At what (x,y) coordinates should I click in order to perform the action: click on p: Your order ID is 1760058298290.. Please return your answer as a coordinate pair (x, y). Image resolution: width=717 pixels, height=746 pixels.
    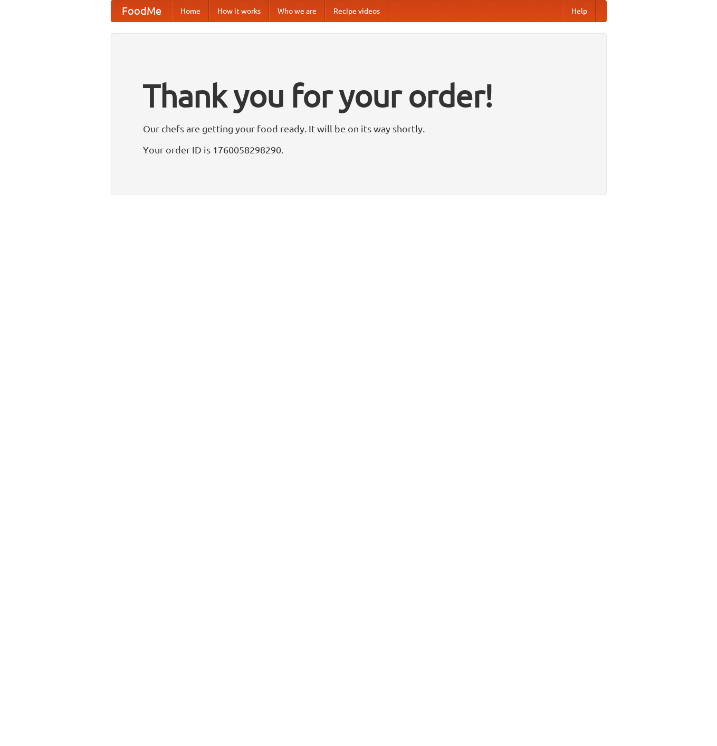
    Looking at the image, I should click on (359, 150).